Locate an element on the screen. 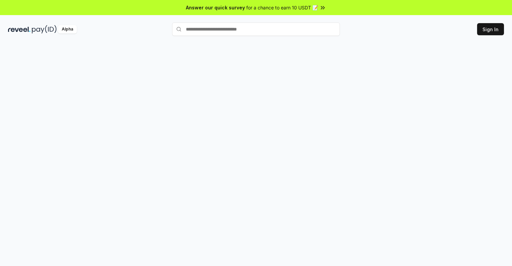  img: pay_id is located at coordinates (44, 29).